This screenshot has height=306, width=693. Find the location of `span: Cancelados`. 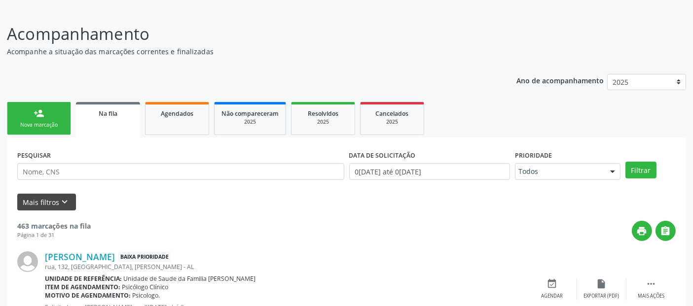

span: Cancelados is located at coordinates (392, 114).